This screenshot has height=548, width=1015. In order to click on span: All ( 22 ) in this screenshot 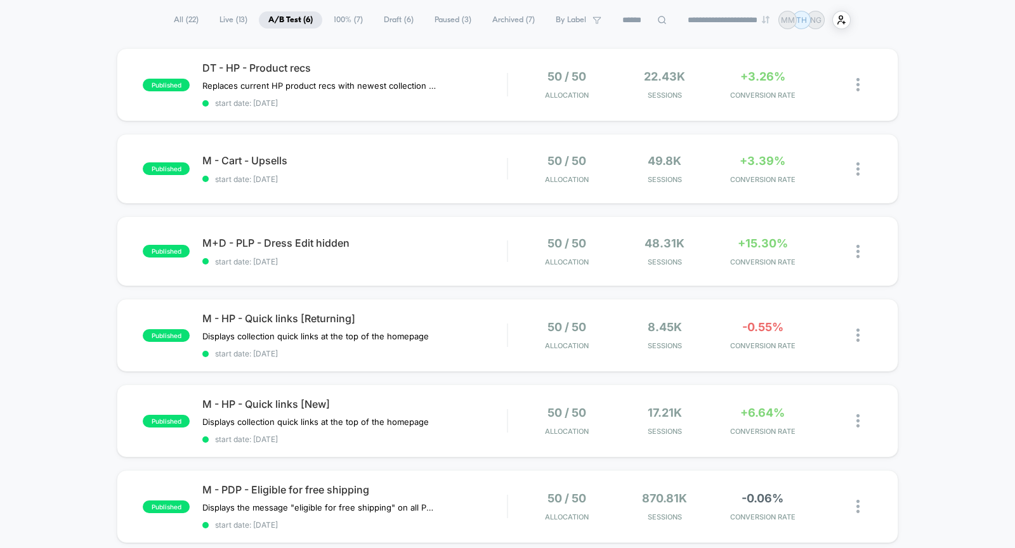, I will do `click(186, 20)`.